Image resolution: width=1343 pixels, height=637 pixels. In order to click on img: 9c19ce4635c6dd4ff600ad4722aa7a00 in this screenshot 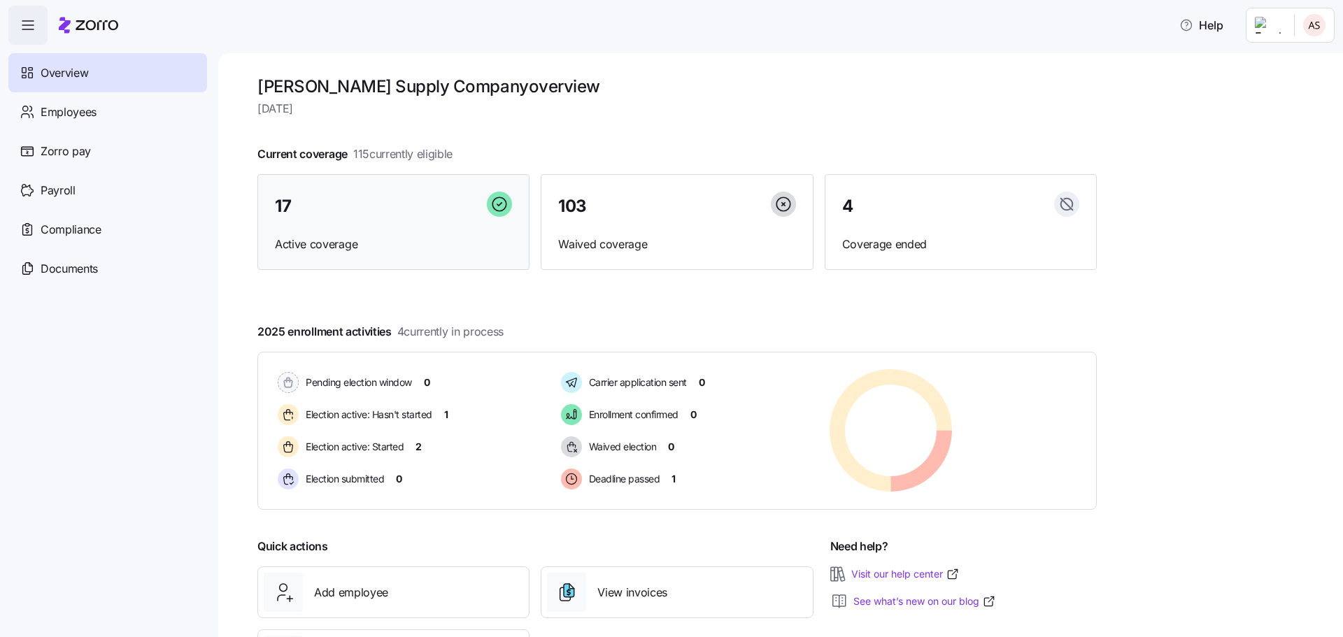, I will do `click(1315, 25)`.